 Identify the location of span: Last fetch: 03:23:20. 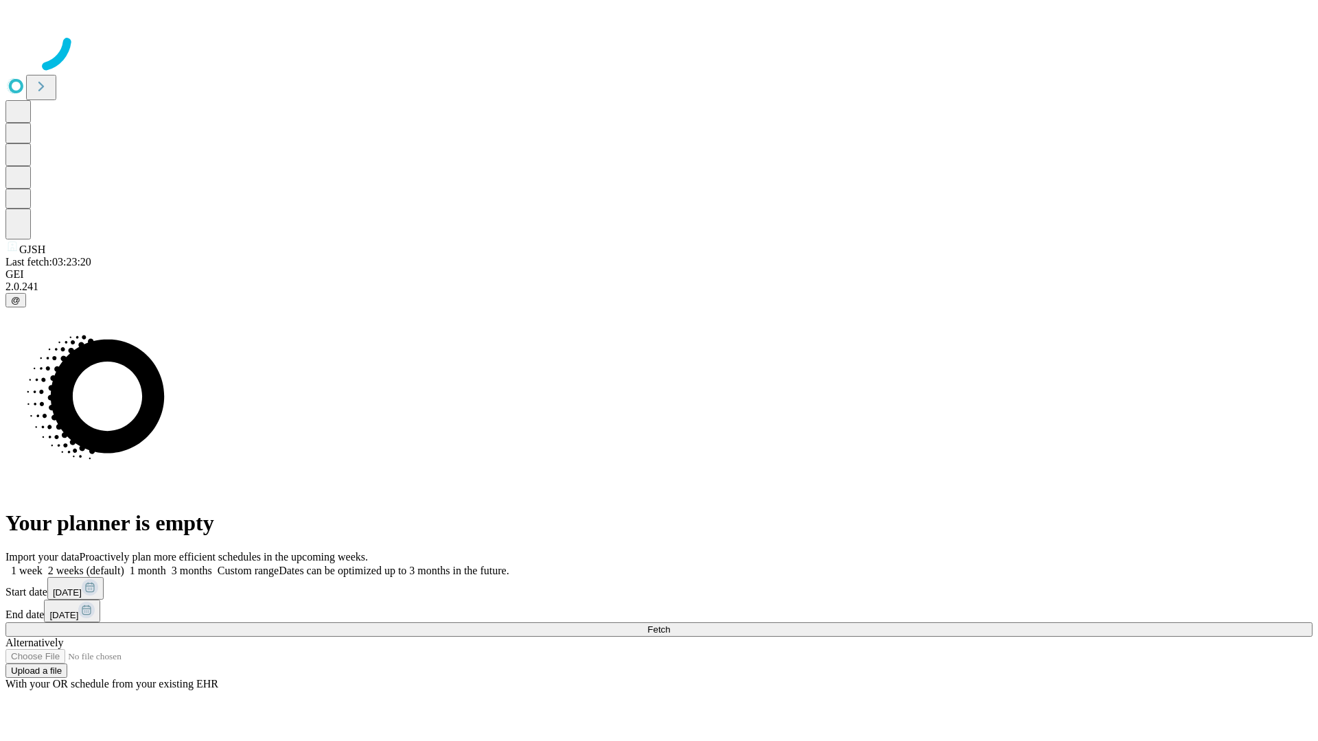
(48, 262).